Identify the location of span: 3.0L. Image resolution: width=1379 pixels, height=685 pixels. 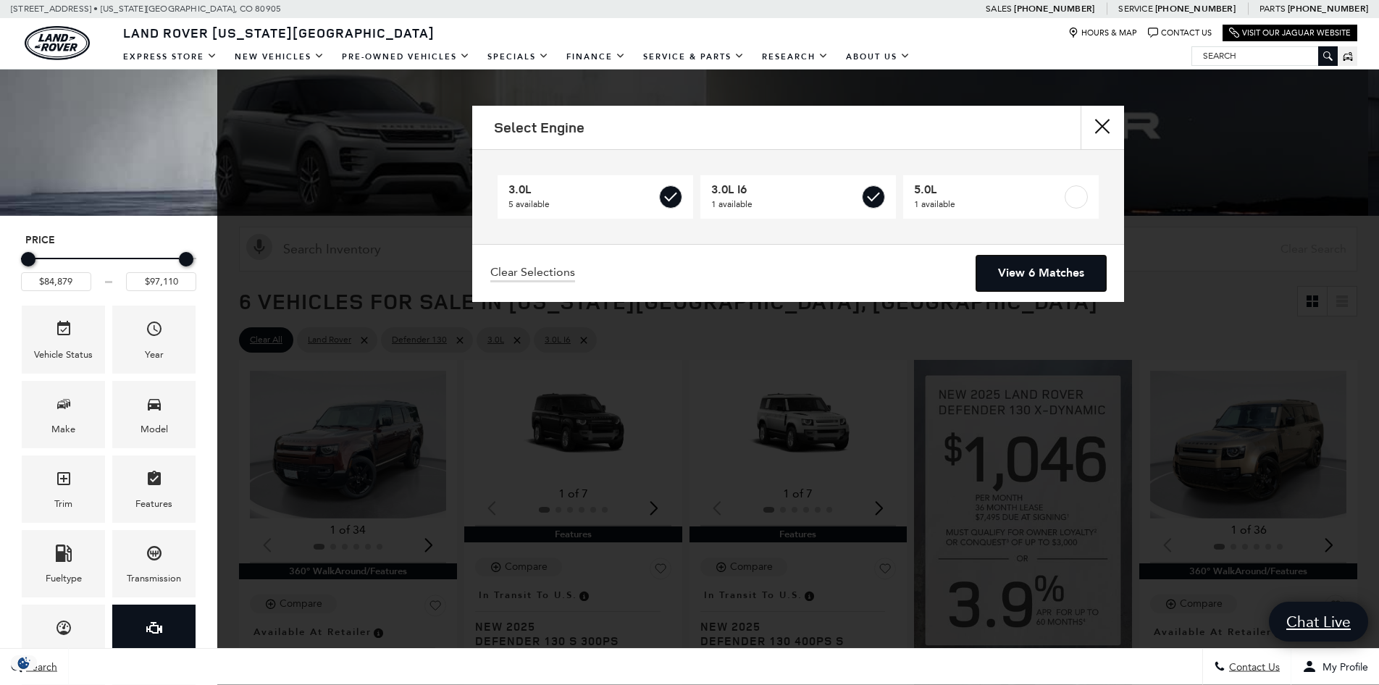
(582, 190).